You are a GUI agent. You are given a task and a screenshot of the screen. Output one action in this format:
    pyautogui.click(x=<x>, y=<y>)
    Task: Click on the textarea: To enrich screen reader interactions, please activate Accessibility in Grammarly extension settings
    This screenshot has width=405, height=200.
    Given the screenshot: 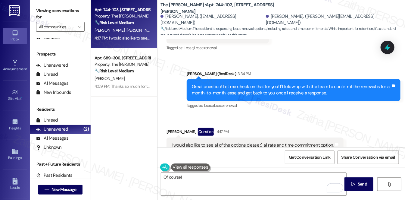 What is the action you would take?
    pyautogui.click(x=254, y=184)
    